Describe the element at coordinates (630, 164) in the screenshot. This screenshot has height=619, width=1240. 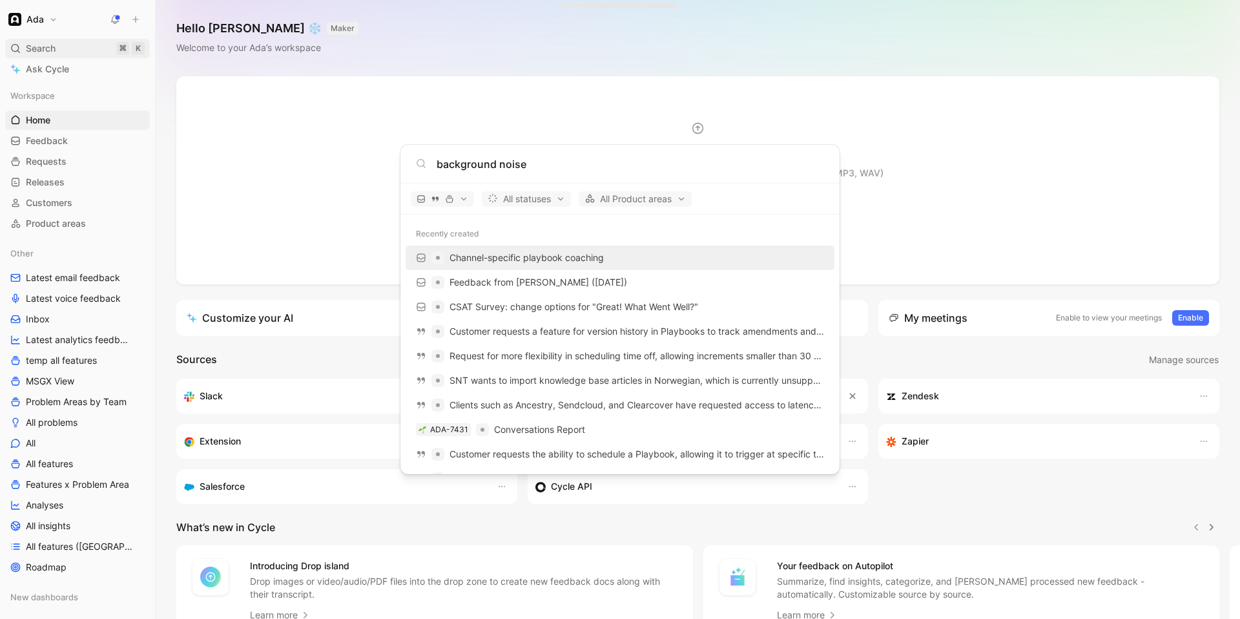
I see `input: Type a command or search anything` at that location.